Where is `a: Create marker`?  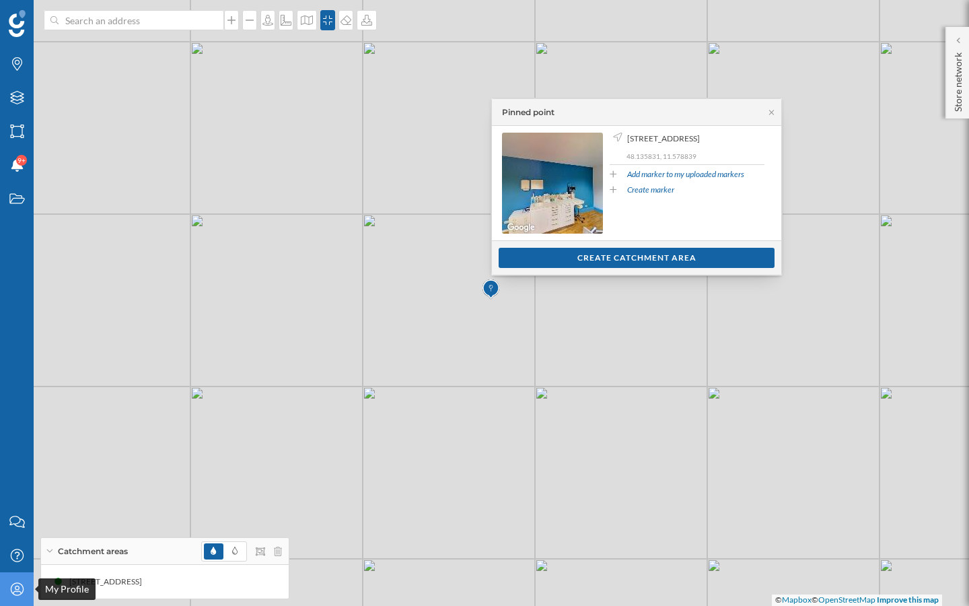
a: Create marker is located at coordinates (651, 190).